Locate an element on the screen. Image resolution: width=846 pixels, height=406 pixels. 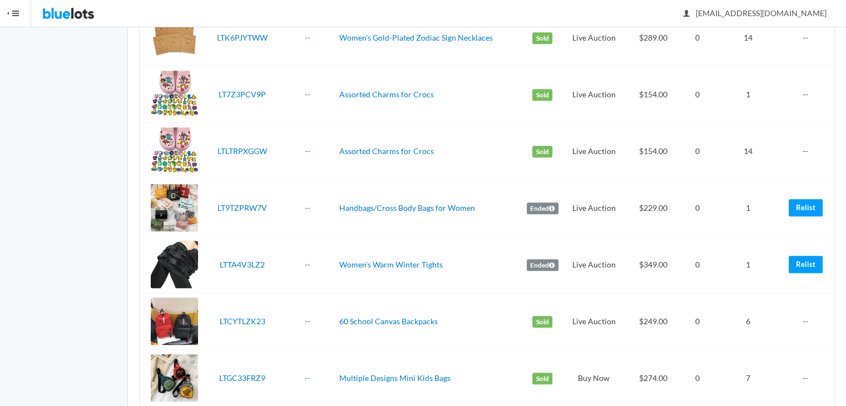
a: LT9TZPRW7V is located at coordinates (242, 208).